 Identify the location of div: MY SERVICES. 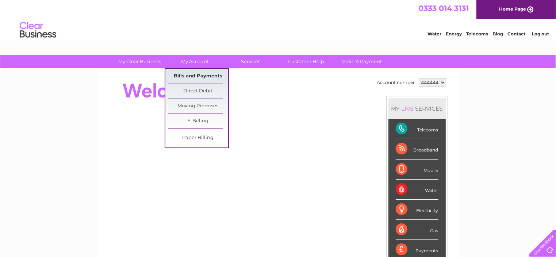
(417, 109).